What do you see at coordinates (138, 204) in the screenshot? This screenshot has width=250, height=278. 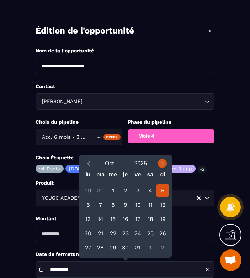 I see `div: 10` at bounding box center [138, 204].